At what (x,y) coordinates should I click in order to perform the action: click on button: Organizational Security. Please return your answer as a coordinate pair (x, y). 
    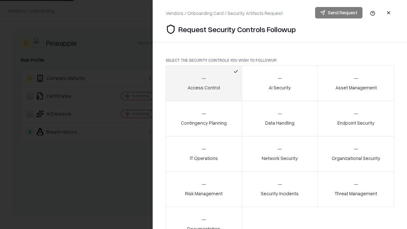
    Looking at the image, I should click on (356, 154).